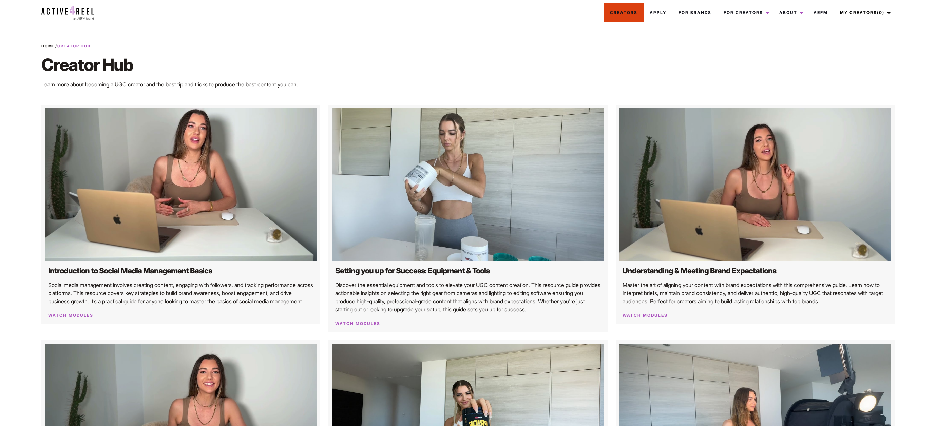 The image size is (936, 426). I want to click on h1: Creator Hub, so click(324, 65).